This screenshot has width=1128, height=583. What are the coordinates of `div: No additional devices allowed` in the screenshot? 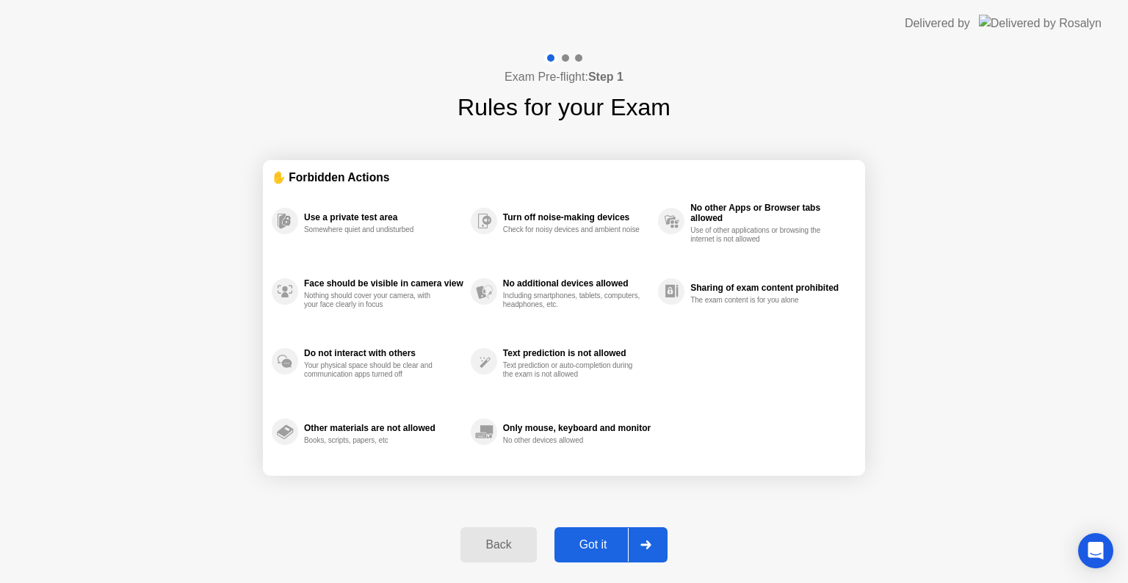 It's located at (577, 284).